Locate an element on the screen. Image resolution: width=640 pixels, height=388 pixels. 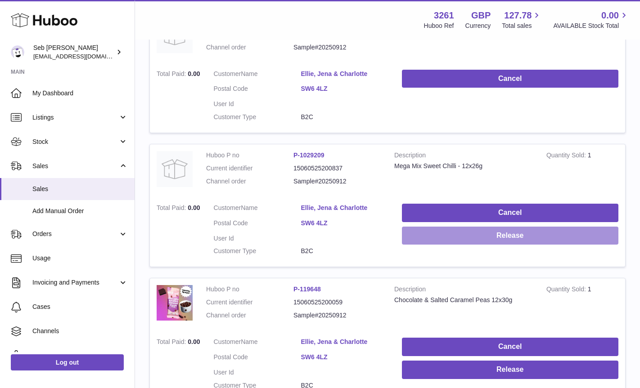
div: Chocolate & Salted Caramel Peas 12x30g is located at coordinates (463, 300).